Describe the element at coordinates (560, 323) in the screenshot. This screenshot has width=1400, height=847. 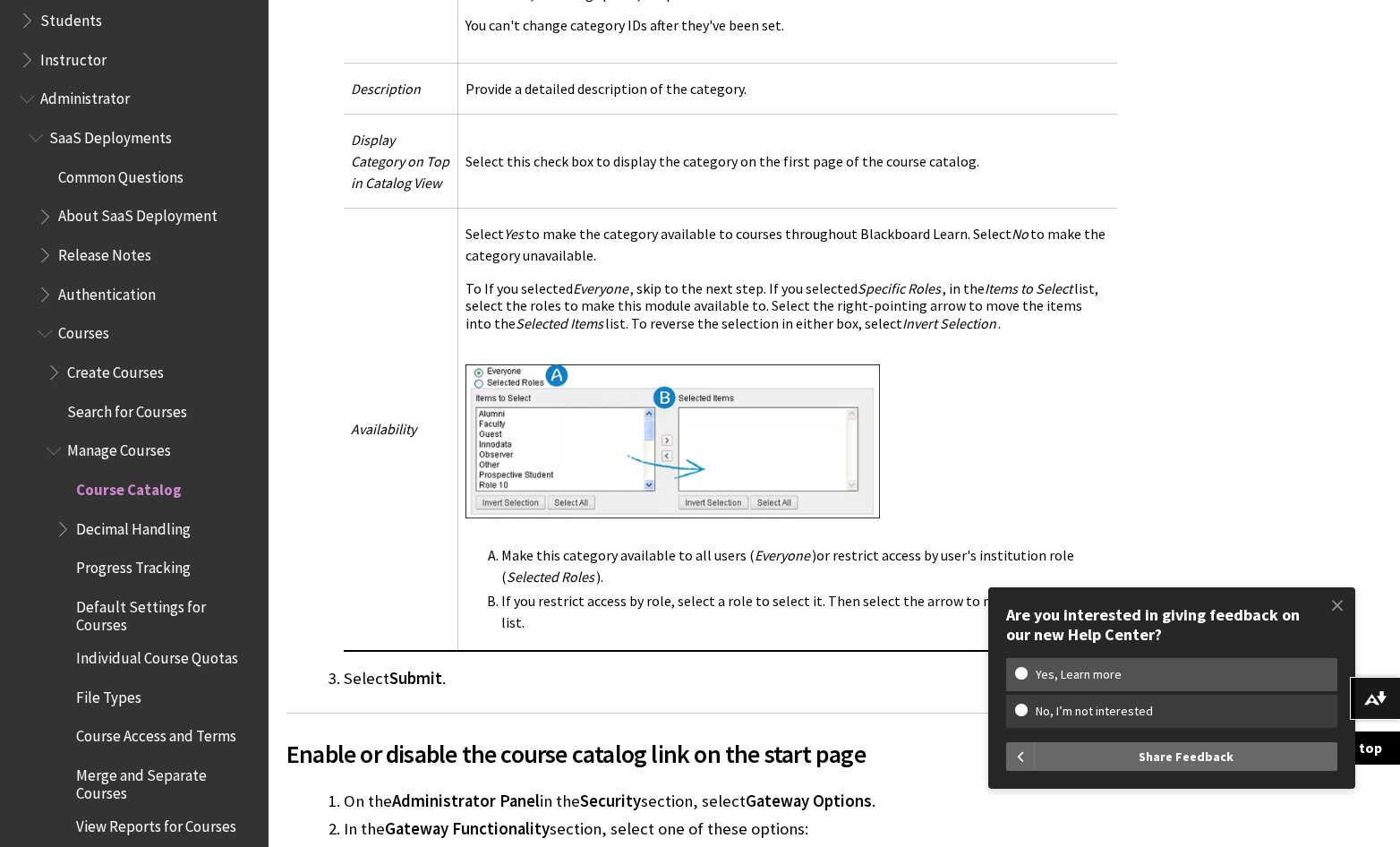
I see `span: Selected Items` at that location.